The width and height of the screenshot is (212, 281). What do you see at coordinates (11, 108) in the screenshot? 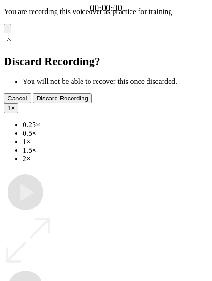
I see `button: 1×` at bounding box center [11, 108].